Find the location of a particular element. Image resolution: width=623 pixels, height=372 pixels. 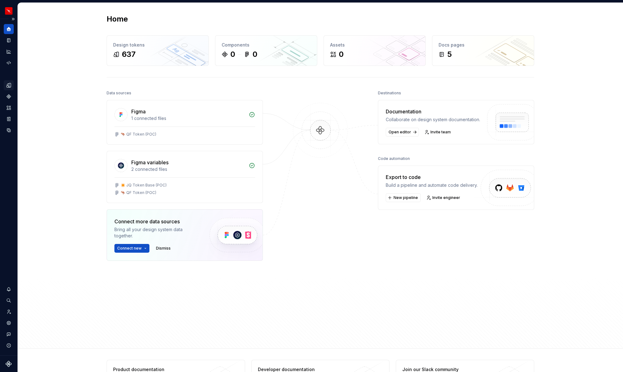

a: Storybook stories is located at coordinates (9, 119).